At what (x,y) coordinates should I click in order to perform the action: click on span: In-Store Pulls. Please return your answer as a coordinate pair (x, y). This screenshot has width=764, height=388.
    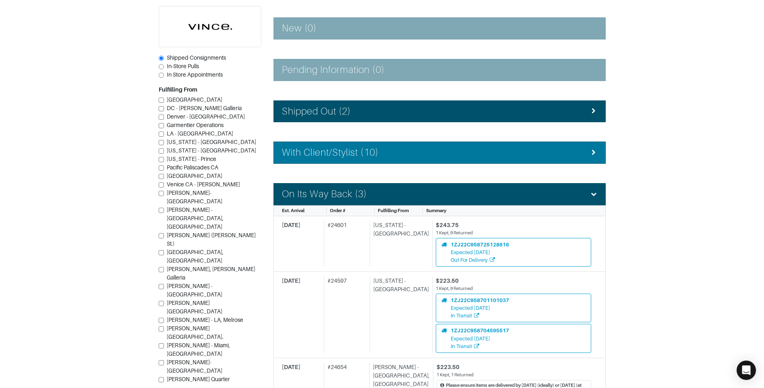
    Looking at the image, I should click on (183, 66).